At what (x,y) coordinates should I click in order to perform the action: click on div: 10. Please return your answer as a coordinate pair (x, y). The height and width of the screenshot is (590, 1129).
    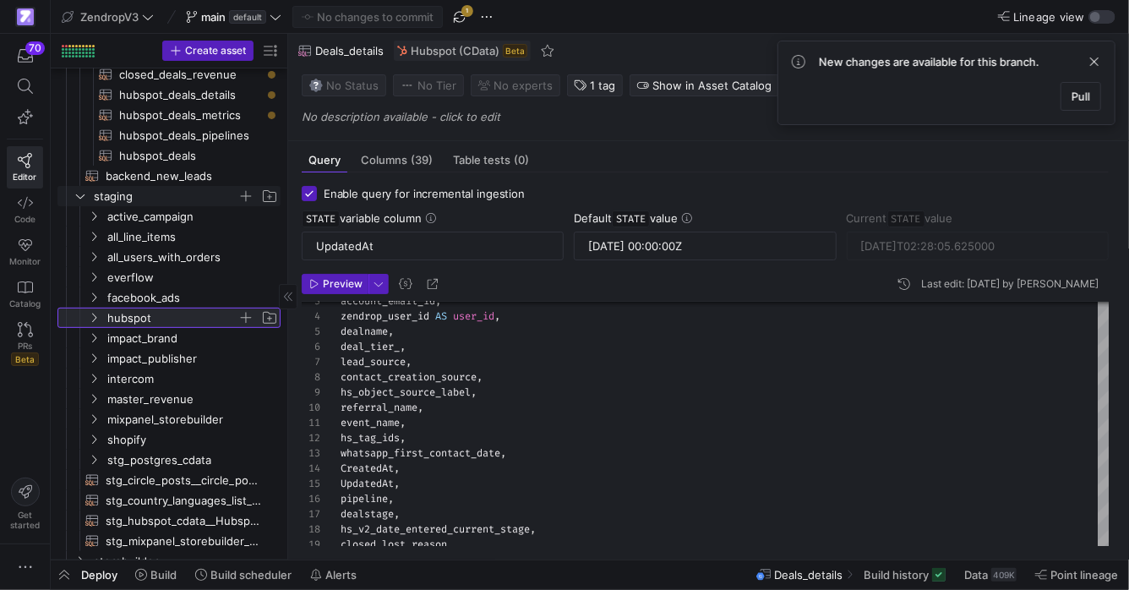
    Looking at the image, I should click on (311, 407).